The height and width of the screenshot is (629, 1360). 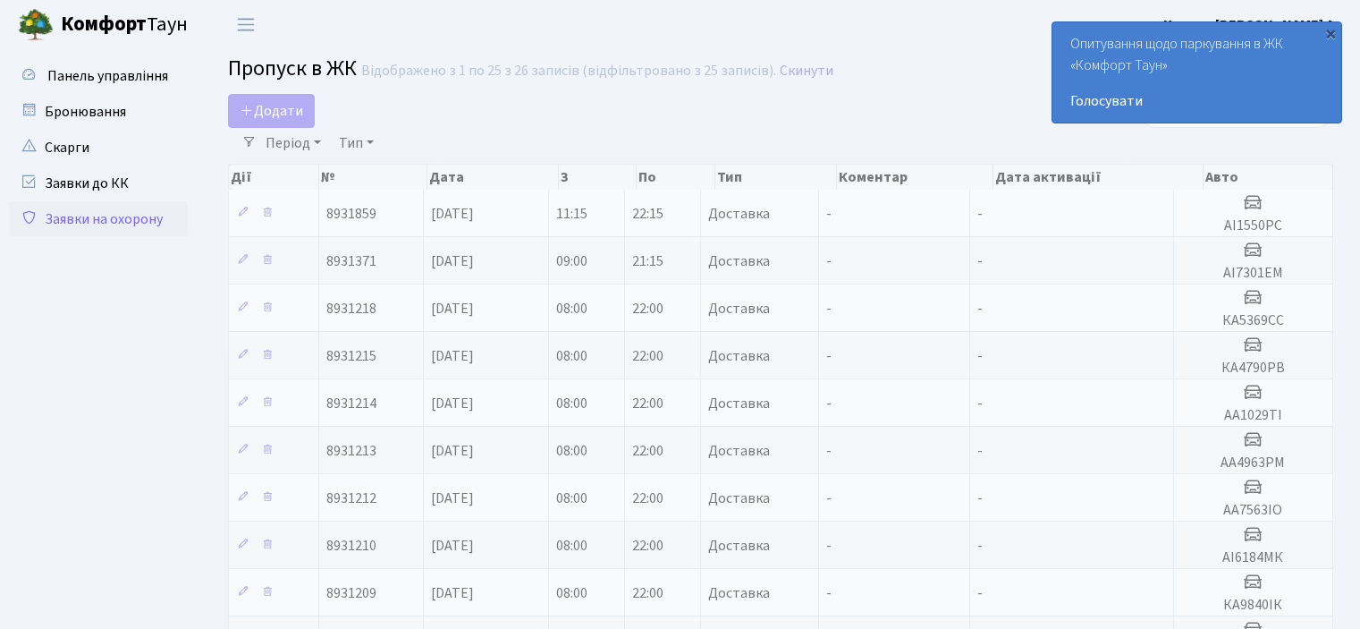 I want to click on h5: КА4790РВ, so click(x=1253, y=368).